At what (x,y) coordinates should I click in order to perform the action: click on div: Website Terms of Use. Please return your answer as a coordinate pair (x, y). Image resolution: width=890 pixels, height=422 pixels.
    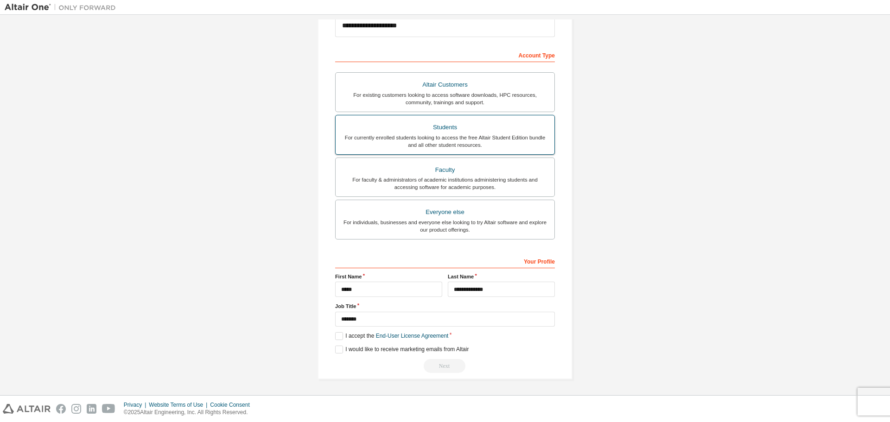
    Looking at the image, I should click on (179, 405).